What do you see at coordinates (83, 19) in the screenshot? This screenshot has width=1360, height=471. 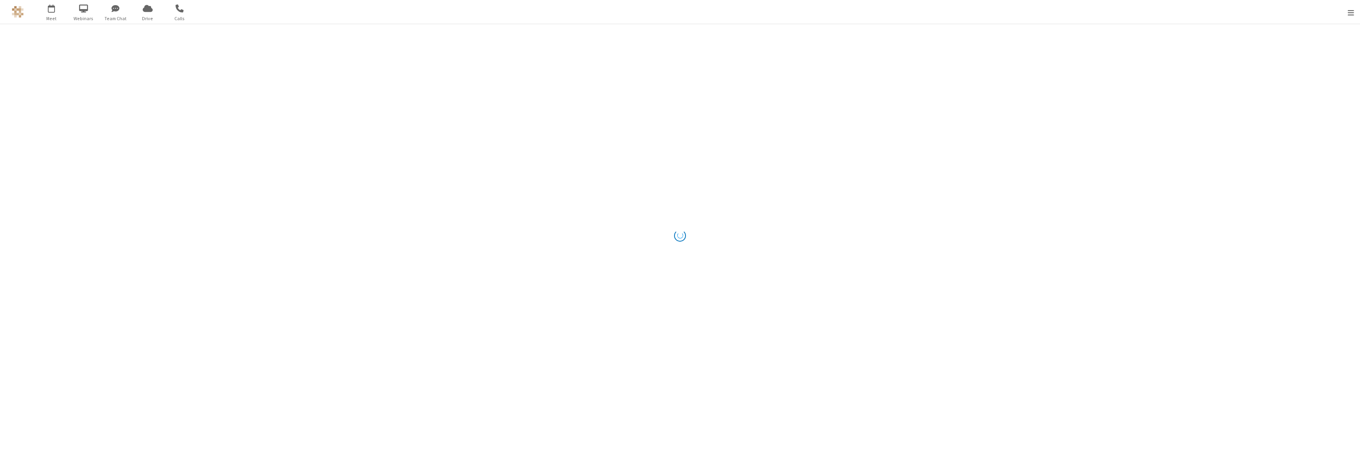 I see `span: Webinars` at bounding box center [83, 19].